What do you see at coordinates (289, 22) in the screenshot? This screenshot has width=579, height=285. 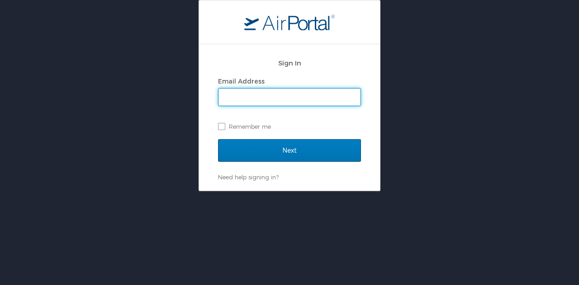 I see `img: logo` at bounding box center [289, 22].